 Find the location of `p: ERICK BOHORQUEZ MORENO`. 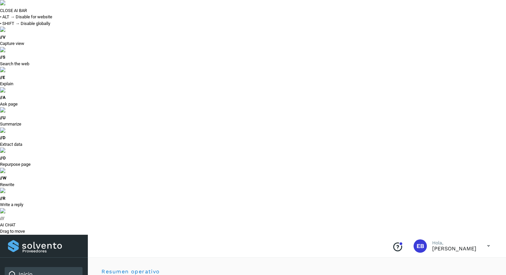

p: ERICK BOHORQUEZ MORENO is located at coordinates (454, 248).